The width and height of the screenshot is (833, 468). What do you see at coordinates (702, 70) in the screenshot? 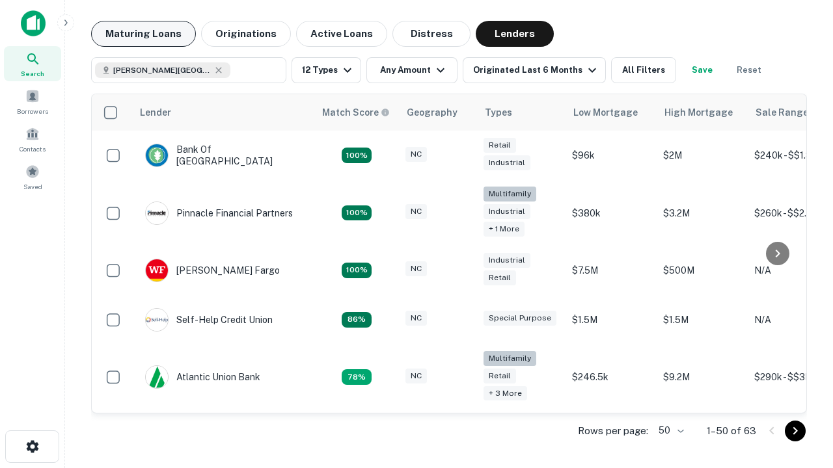
I see `button: Save your search to get updates of matches that match your search criteria.` at bounding box center [702, 70].